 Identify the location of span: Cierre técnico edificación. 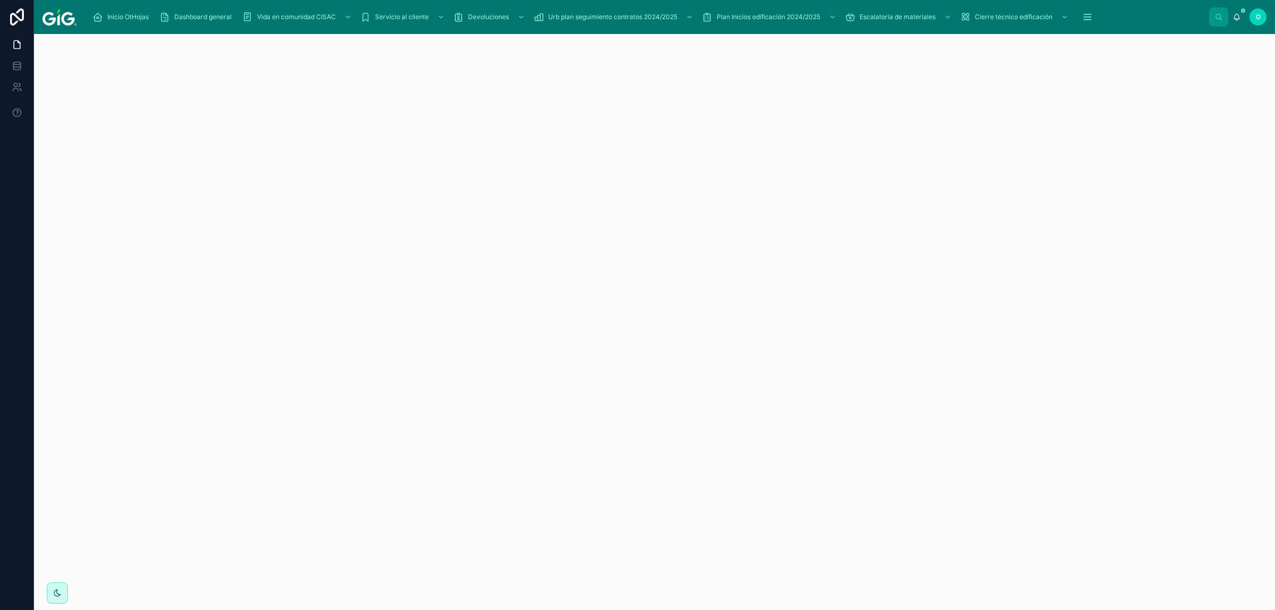
(1014, 17).